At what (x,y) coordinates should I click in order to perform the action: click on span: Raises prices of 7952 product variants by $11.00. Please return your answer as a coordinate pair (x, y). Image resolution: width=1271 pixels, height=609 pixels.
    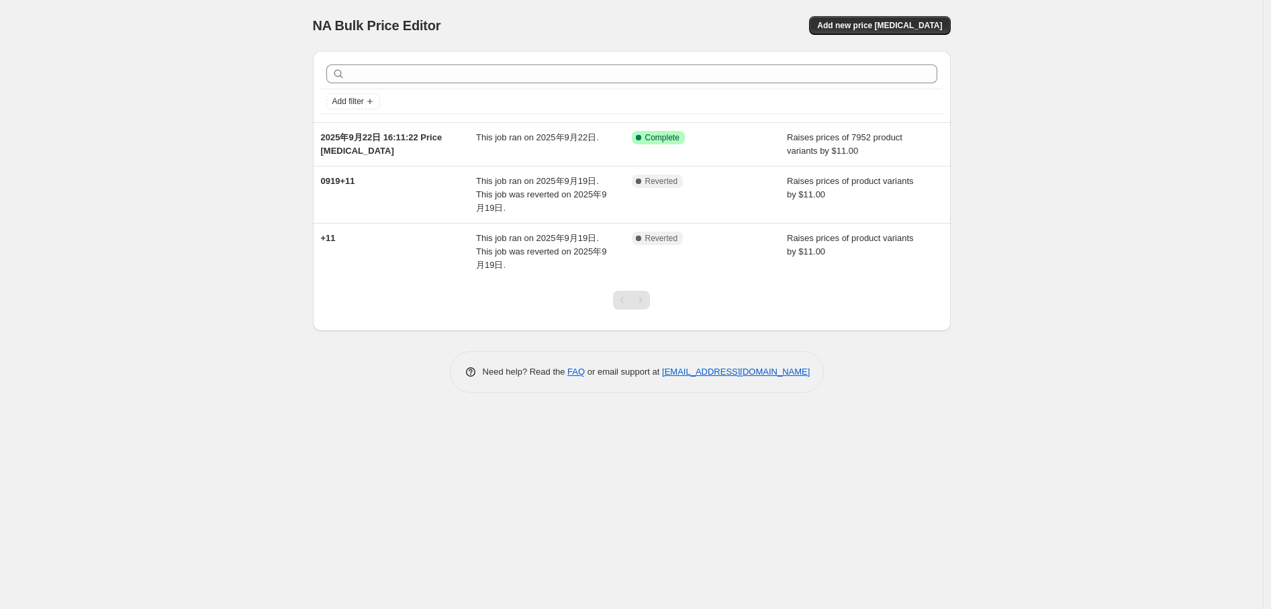
    Looking at the image, I should click on (845, 144).